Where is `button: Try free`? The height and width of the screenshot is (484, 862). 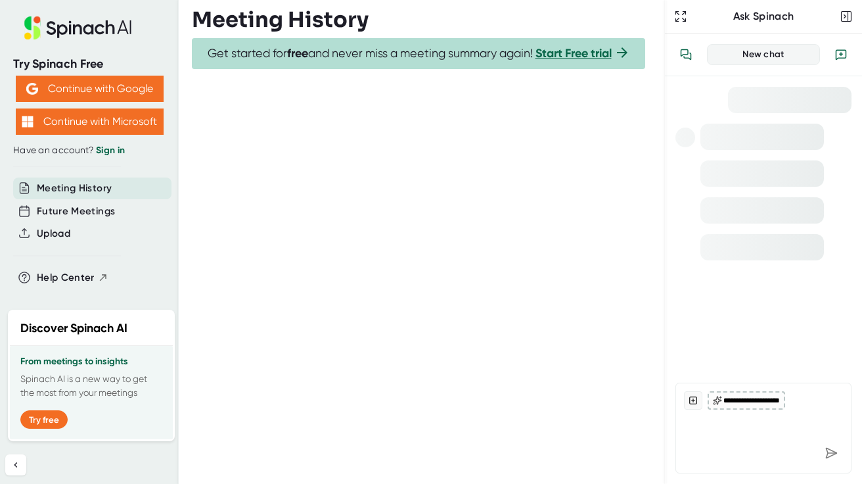 button: Try free is located at coordinates (44, 419).